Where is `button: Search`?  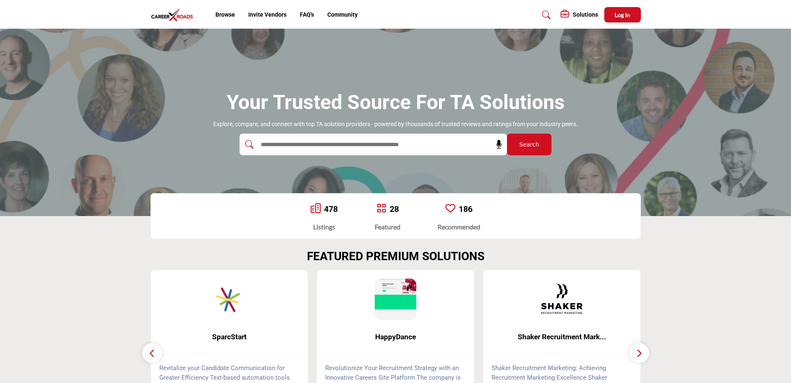 button: Search is located at coordinates (529, 144).